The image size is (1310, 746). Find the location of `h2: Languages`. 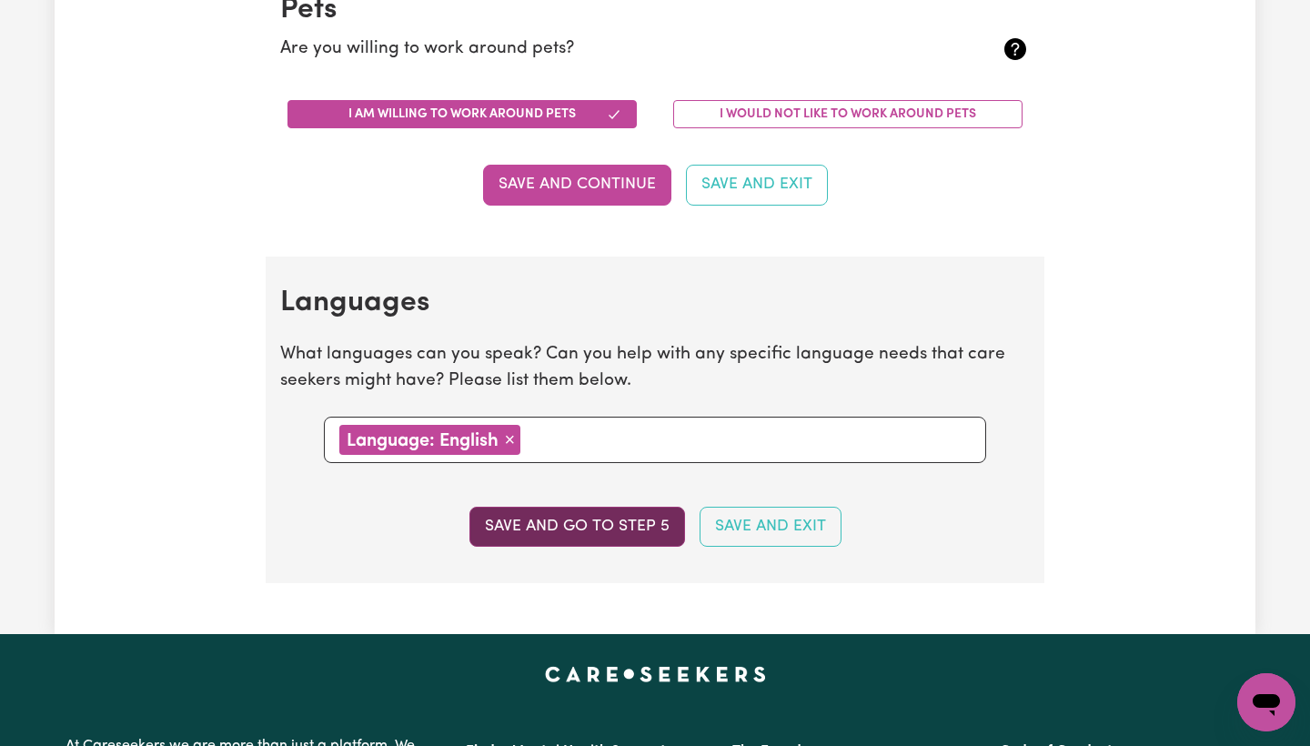

h2: Languages is located at coordinates (655, 303).